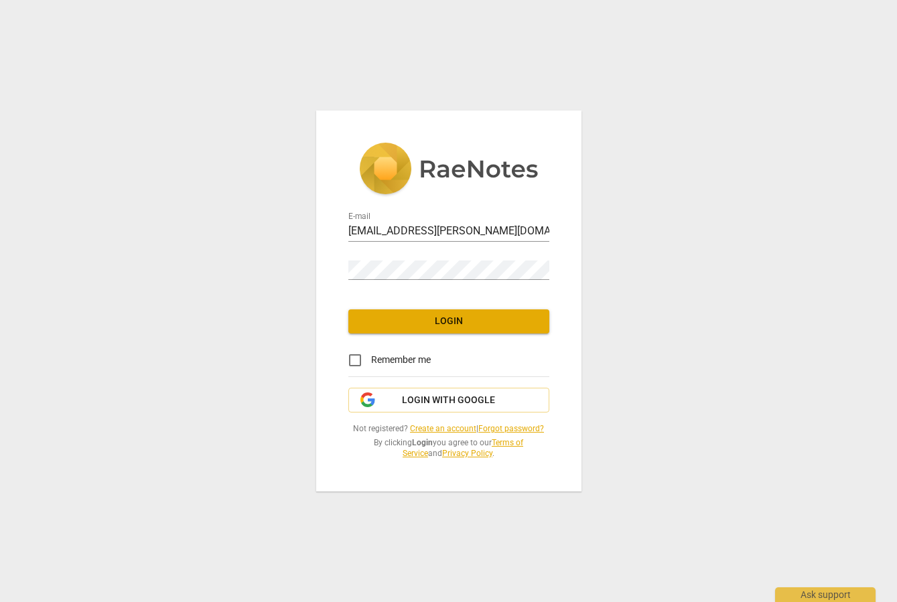 The image size is (897, 602). Describe the element at coordinates (400, 360) in the screenshot. I see `span: Remember me` at that location.